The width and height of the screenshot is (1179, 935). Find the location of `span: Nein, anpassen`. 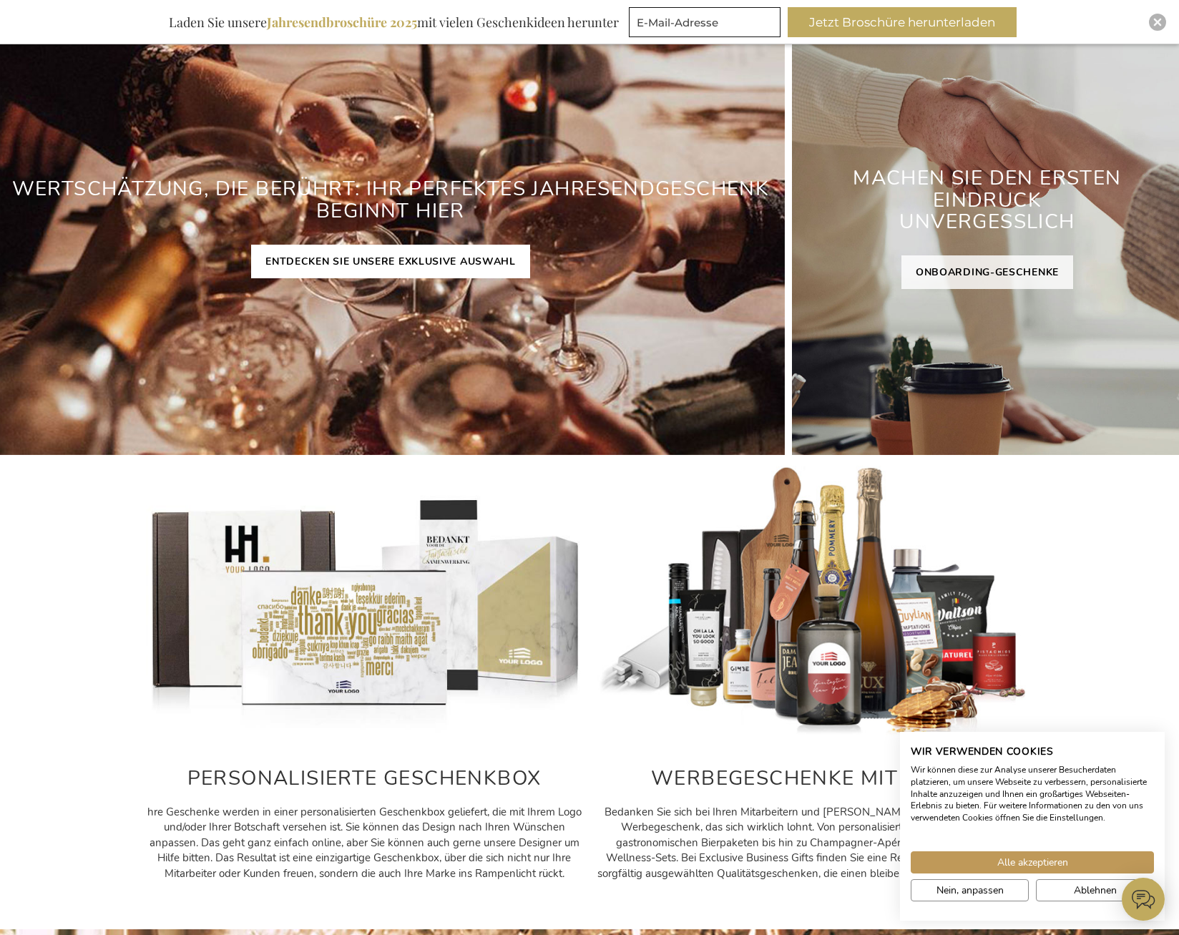

span: Nein, anpassen is located at coordinates (970, 890).